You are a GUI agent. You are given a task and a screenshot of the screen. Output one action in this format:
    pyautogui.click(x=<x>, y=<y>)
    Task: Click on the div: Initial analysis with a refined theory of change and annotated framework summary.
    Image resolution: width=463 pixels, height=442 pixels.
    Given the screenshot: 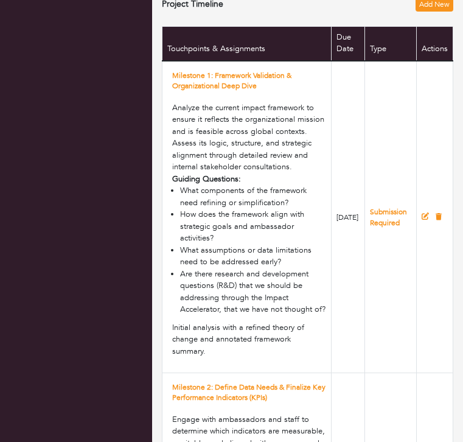 What is the action you would take?
    pyautogui.click(x=249, y=340)
    